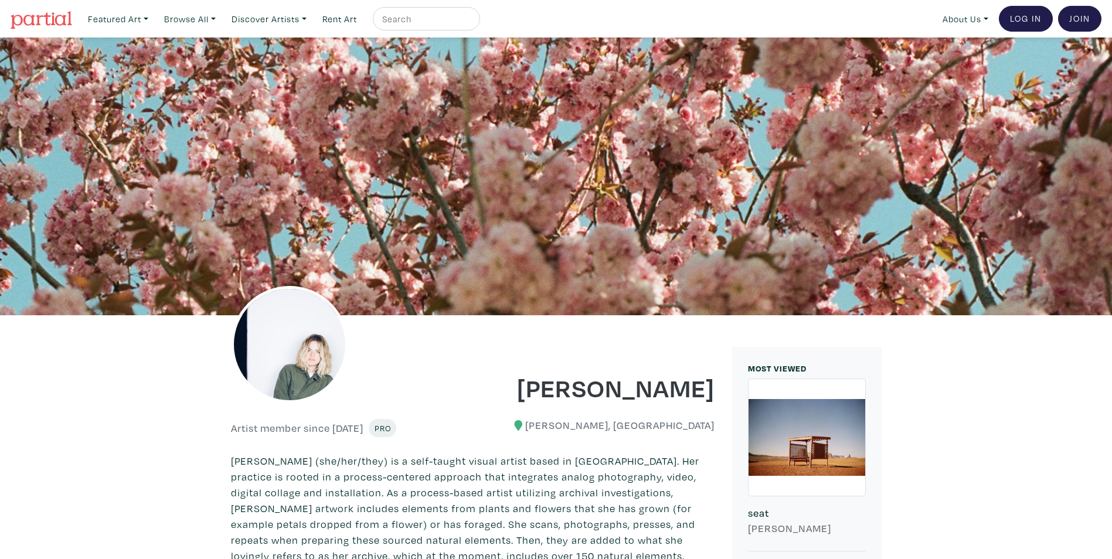  What do you see at coordinates (190, 19) in the screenshot?
I see `a: Browse All` at bounding box center [190, 19].